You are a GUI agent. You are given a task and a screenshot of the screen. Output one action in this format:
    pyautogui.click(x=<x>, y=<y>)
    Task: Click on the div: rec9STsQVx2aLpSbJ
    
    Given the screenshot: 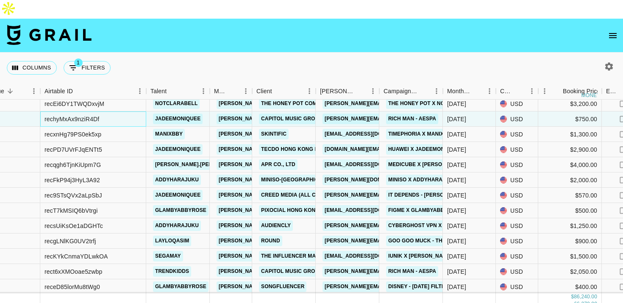 What is the action you would take?
    pyautogui.click(x=73, y=195)
    